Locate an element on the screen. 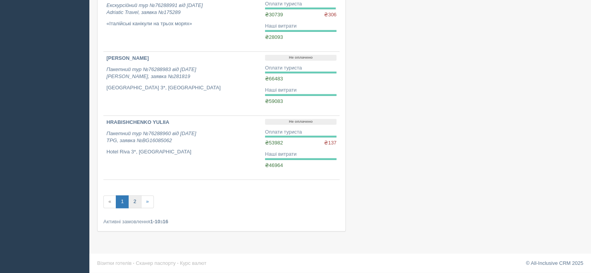 The width and height of the screenshot is (591, 273). span: ₴30739 is located at coordinates (274, 14).